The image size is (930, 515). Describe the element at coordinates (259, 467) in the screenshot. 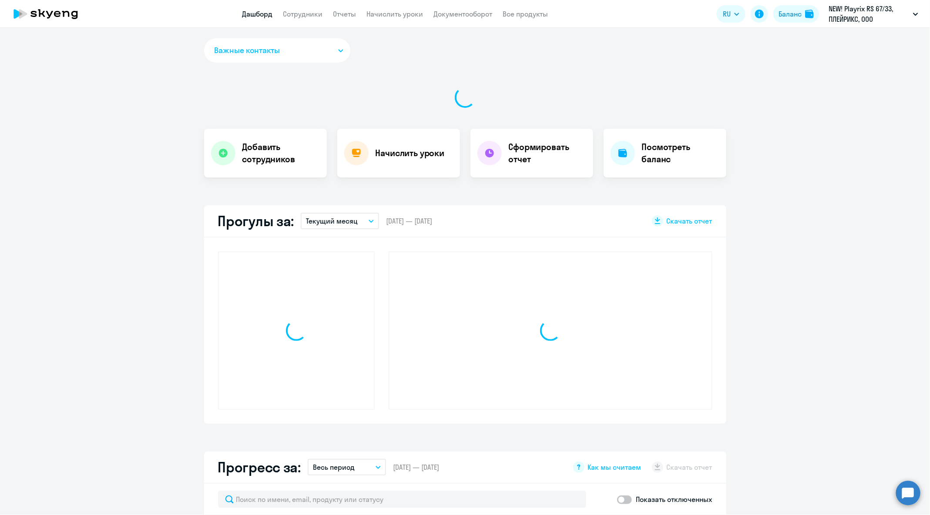

I see `h2: Прогресс за:` at that location.